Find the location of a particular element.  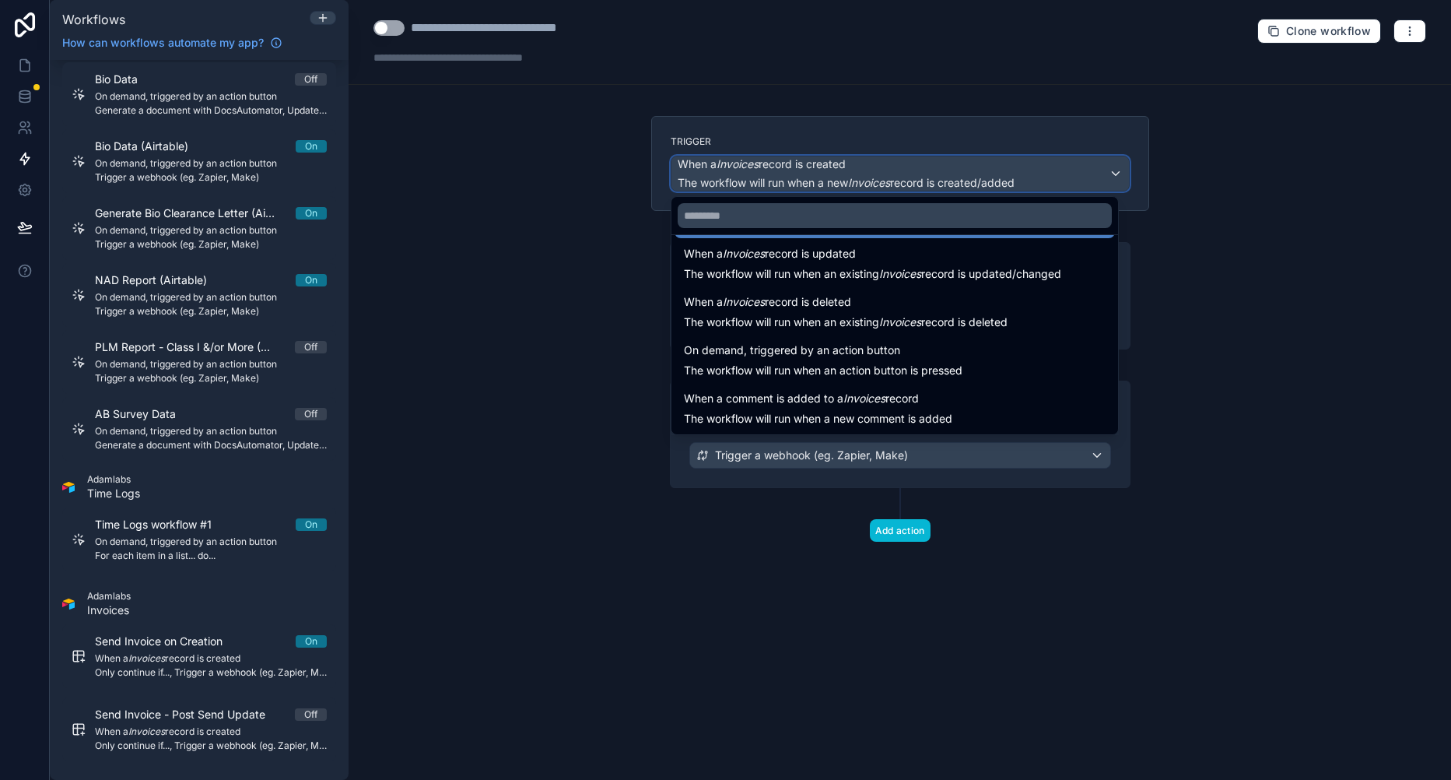

span: The workflow will run when a new comment is added is located at coordinates (818, 418).